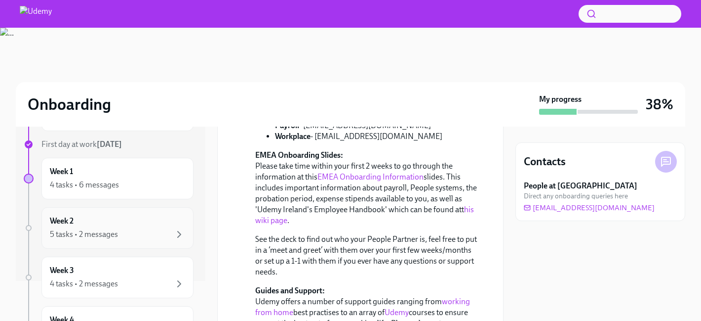 The image size is (701, 321). Describe the element at coordinates (84, 283) in the screenshot. I see `div: 4 tasks • 2 messages` at that location.